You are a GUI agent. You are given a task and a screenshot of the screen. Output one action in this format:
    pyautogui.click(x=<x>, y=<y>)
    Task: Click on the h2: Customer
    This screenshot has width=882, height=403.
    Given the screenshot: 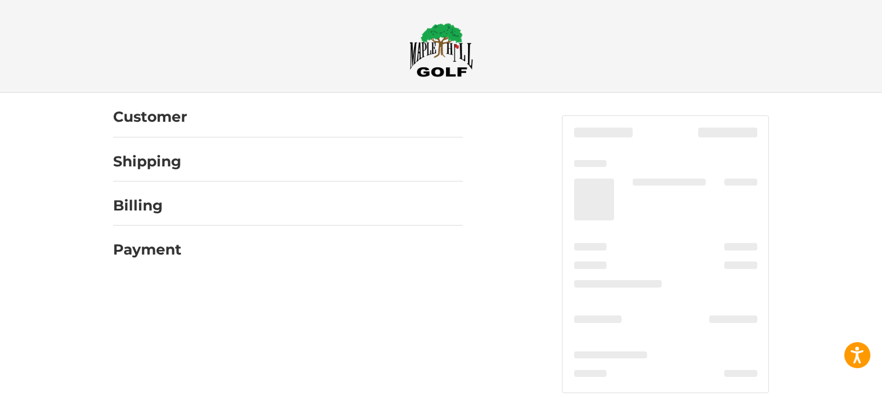 What is the action you would take?
    pyautogui.click(x=150, y=117)
    